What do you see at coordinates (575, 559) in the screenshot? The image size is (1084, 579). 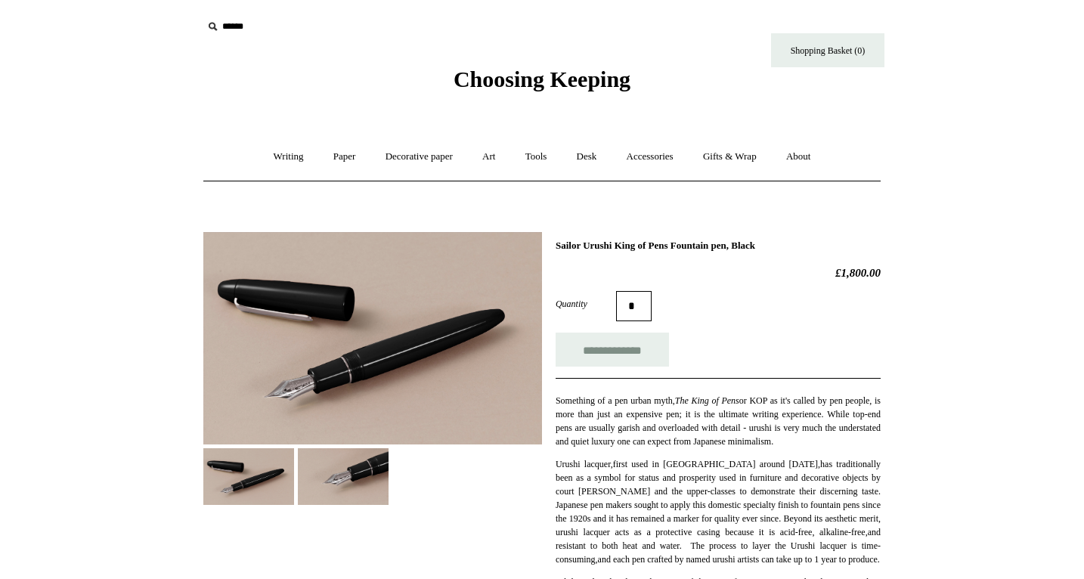 I see `span: consuming` at bounding box center [575, 559].